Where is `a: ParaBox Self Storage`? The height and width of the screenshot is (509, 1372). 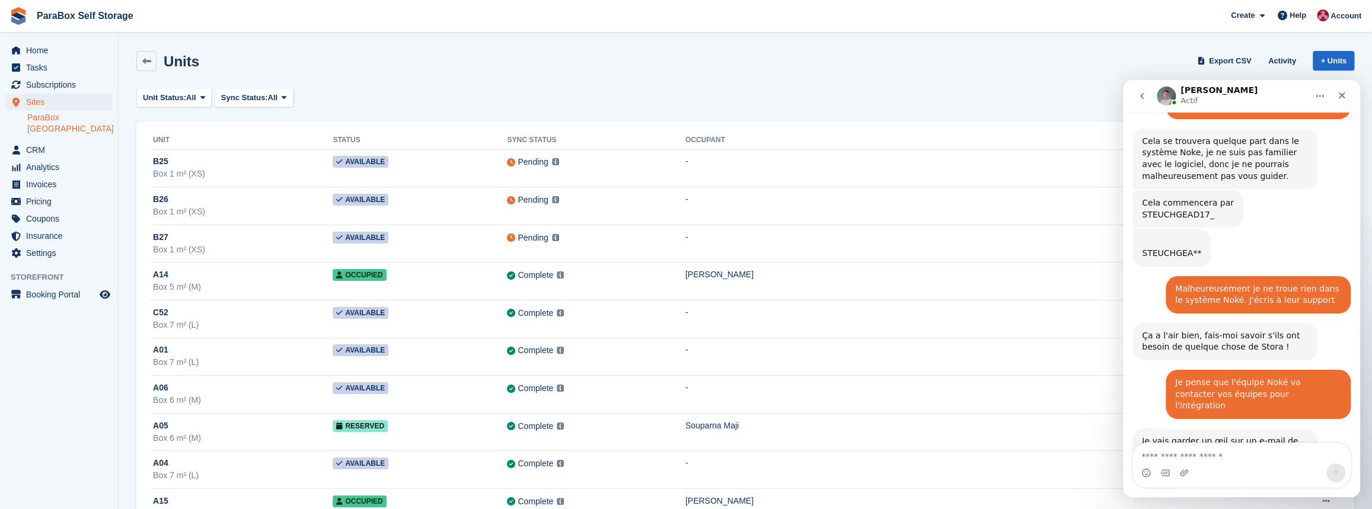 a: ParaBox Self Storage is located at coordinates (85, 15).